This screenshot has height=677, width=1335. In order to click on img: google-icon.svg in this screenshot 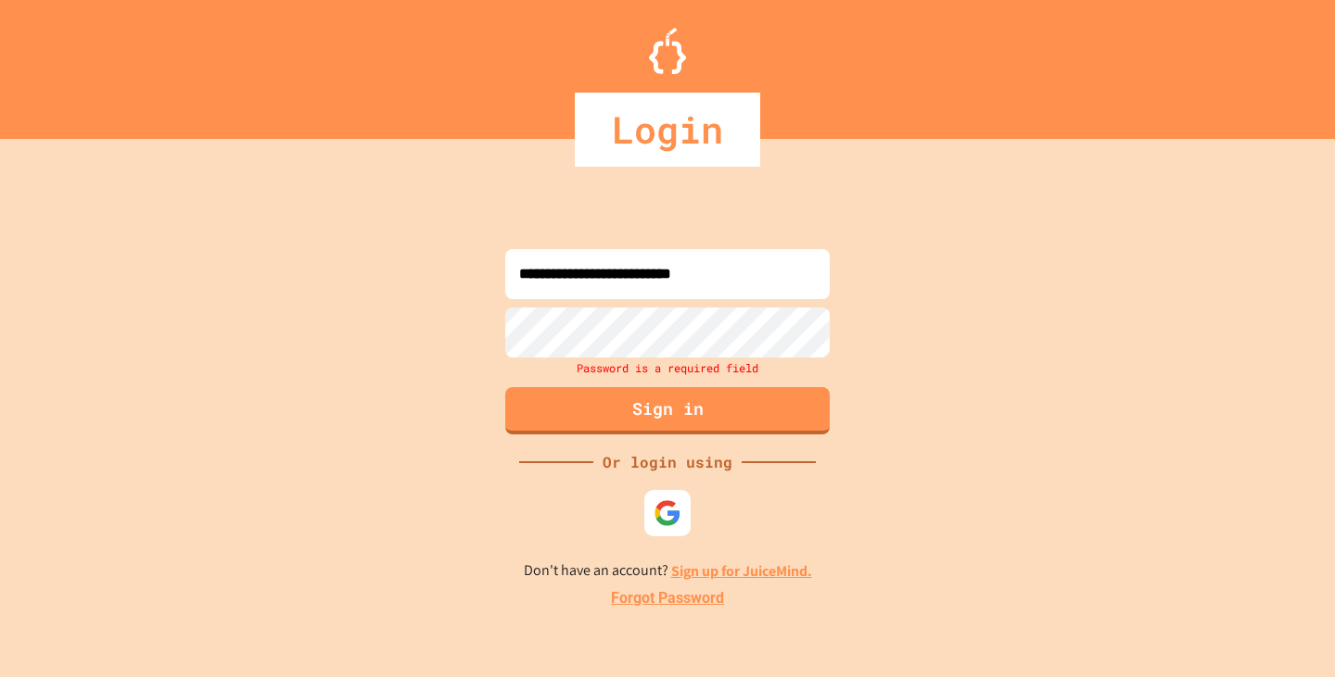, I will do `click(667, 513)`.